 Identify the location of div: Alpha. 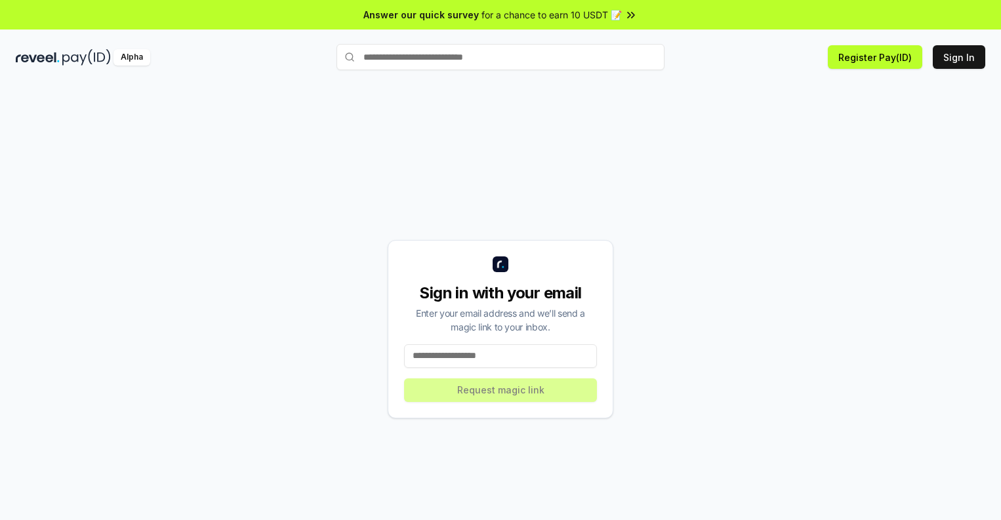
(132, 57).